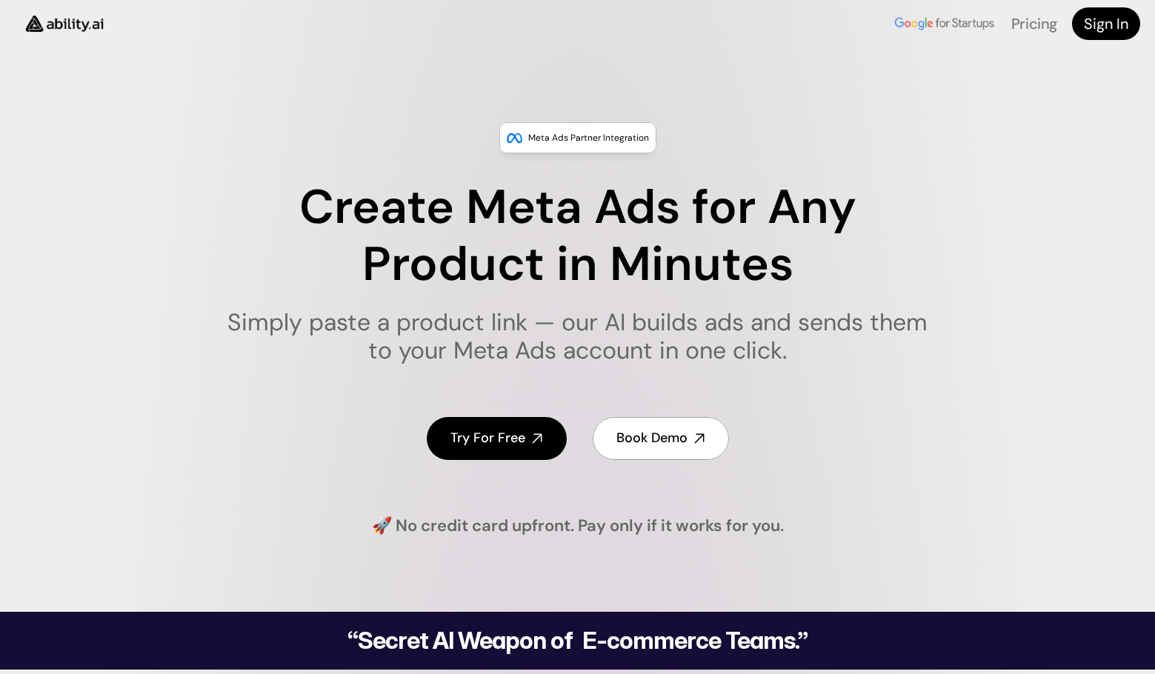 This screenshot has width=1155, height=674. Describe the element at coordinates (487, 438) in the screenshot. I see `h4: Try For Free` at that location.